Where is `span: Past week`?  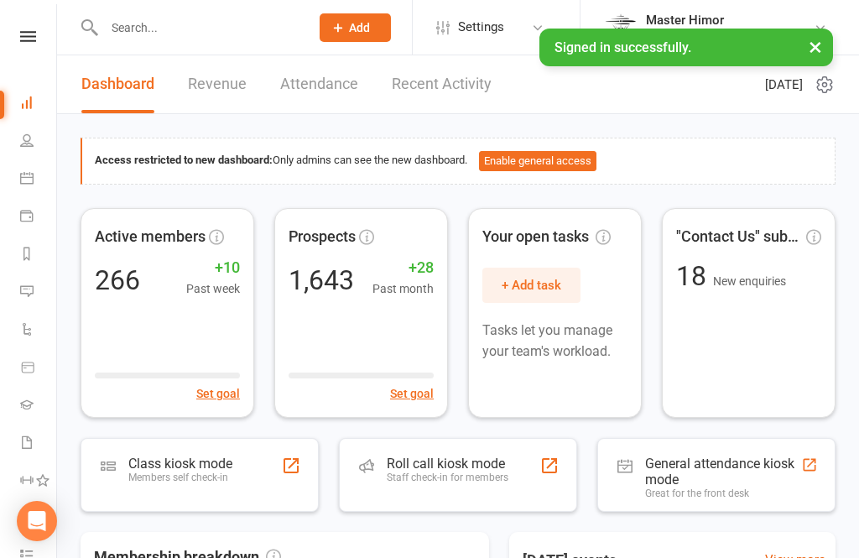
span: Past week is located at coordinates (213, 289).